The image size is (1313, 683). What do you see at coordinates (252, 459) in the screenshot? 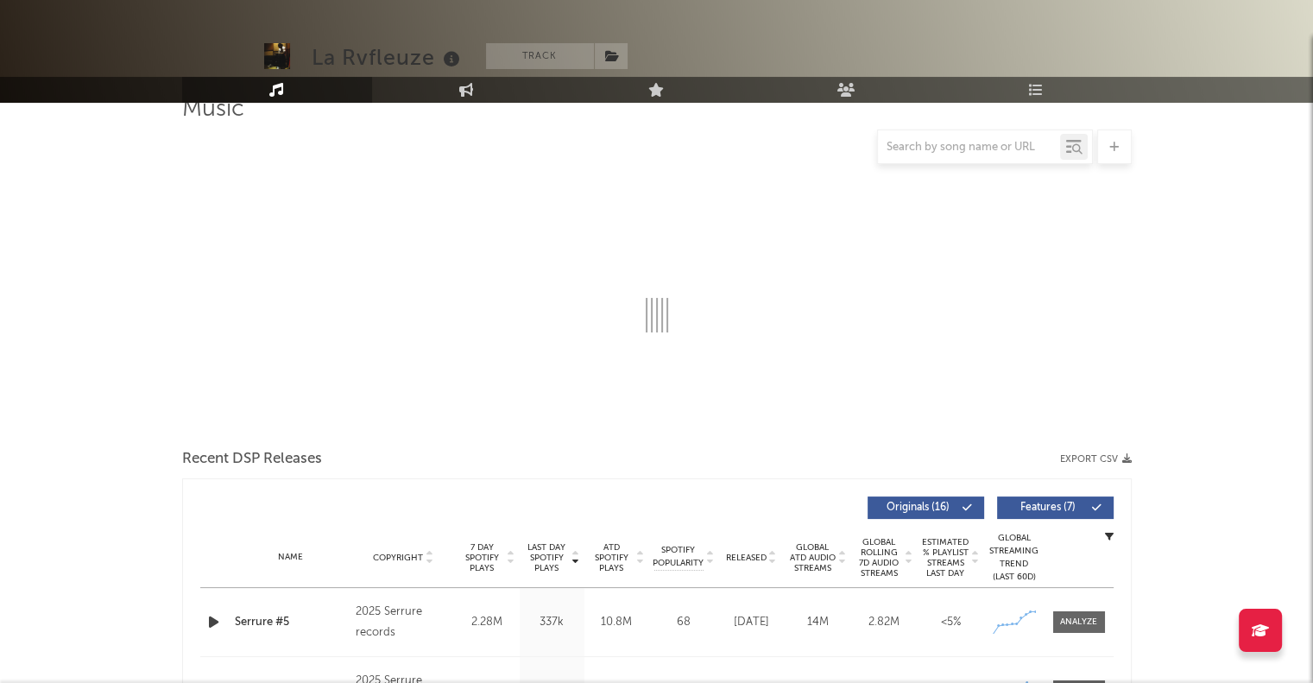
I see `span: Recent DSP Releases` at bounding box center [252, 459].